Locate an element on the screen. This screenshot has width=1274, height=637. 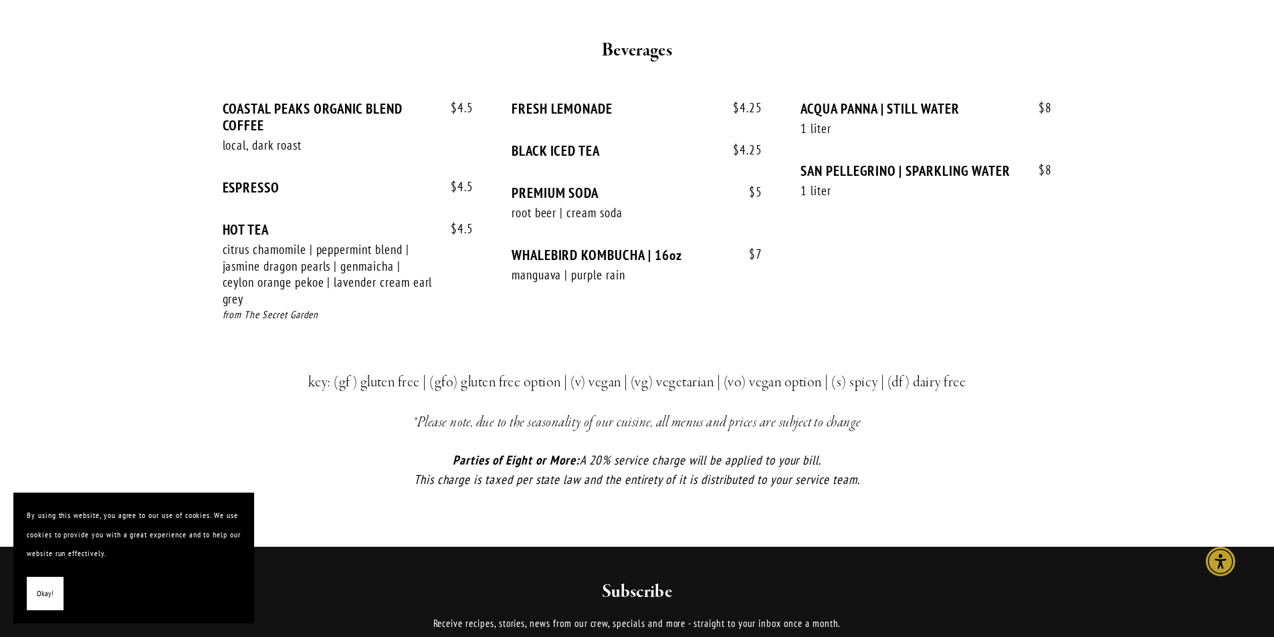
em: Parties of Eight or More: is located at coordinates (516, 460).